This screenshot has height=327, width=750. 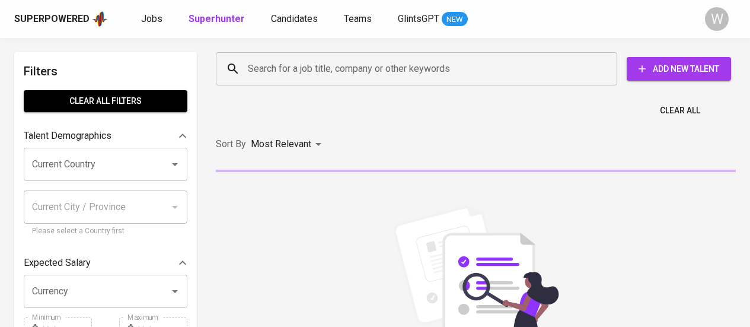 I want to click on p: Please select a Country first, so click(x=106, y=231).